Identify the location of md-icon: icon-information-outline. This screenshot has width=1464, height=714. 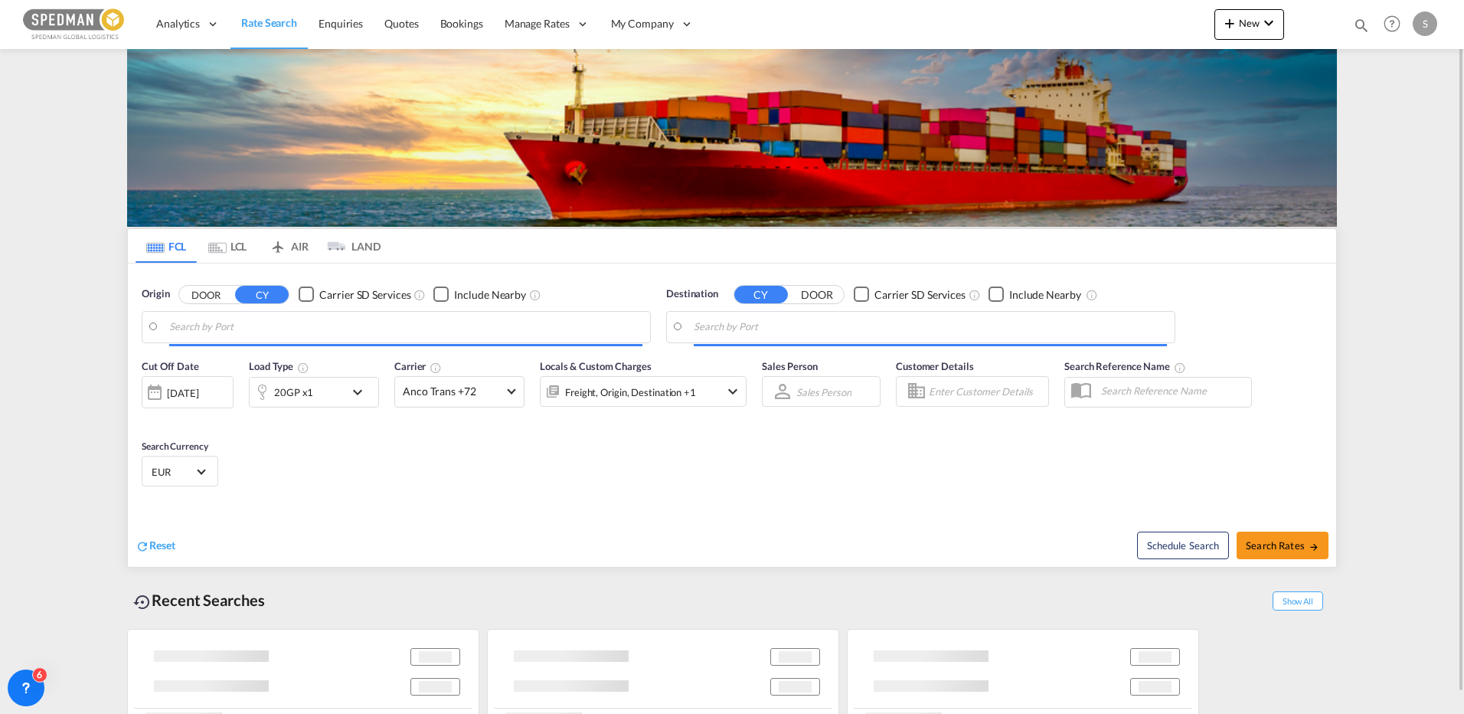
(303, 368).